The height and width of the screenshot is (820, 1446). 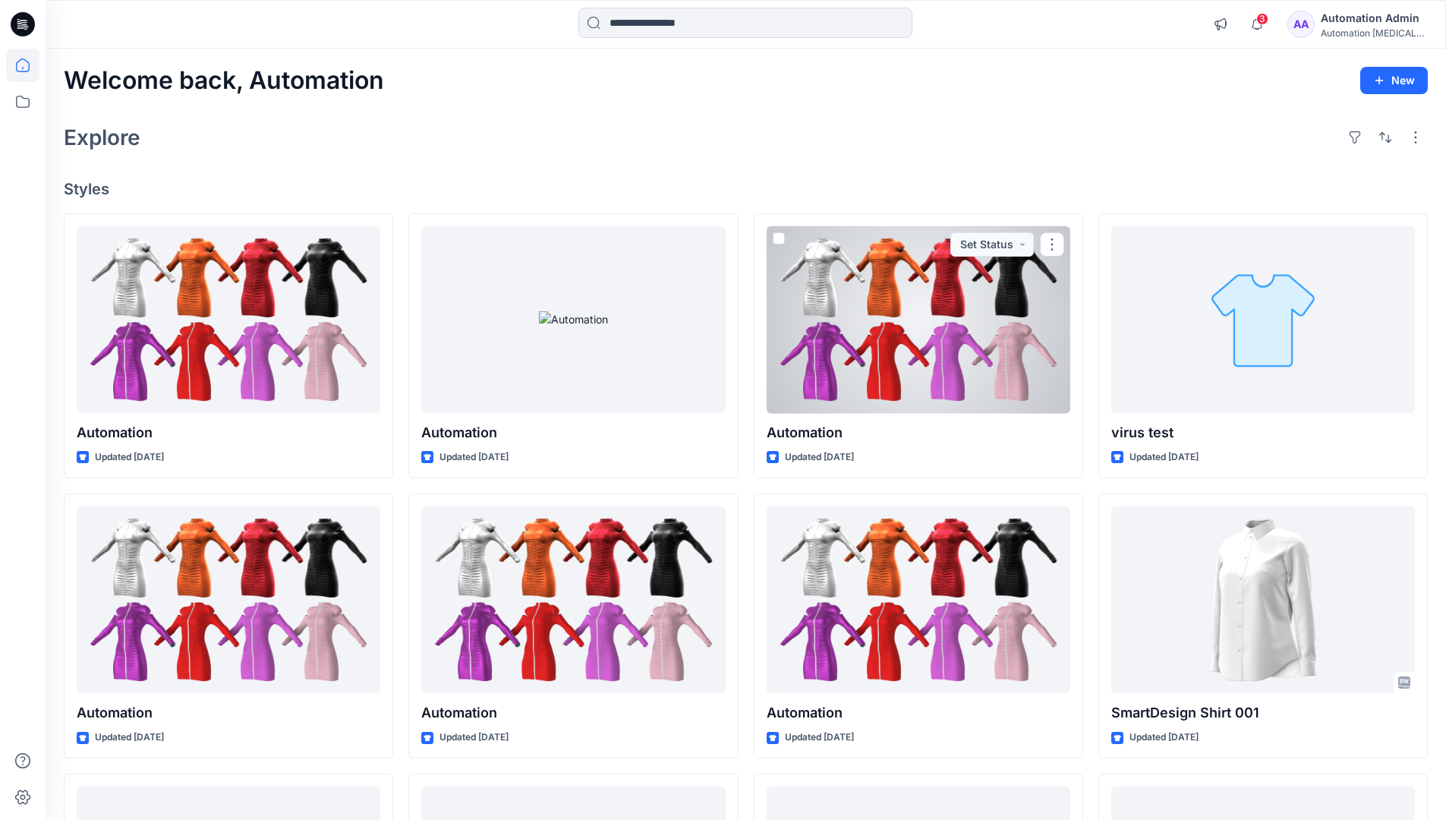 I want to click on a: virus test, so click(x=1263, y=320).